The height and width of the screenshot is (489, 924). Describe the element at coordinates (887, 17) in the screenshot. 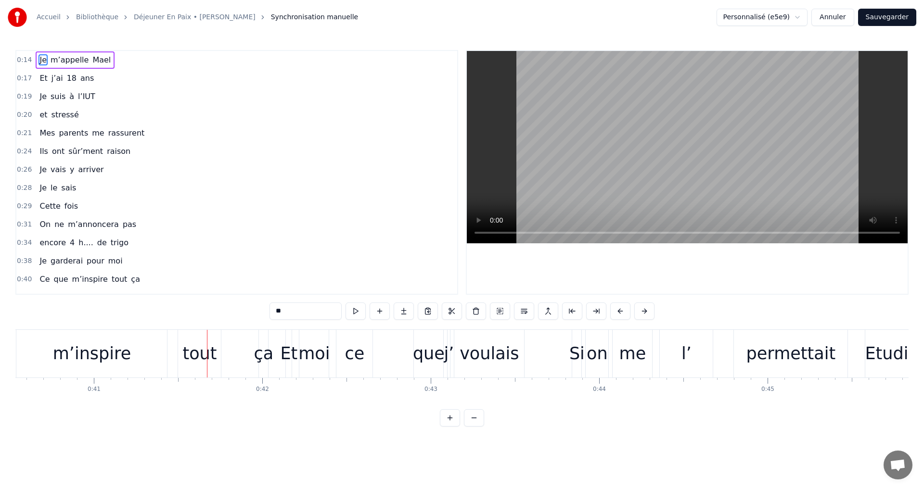

I see `button: Sauvegarder` at that location.